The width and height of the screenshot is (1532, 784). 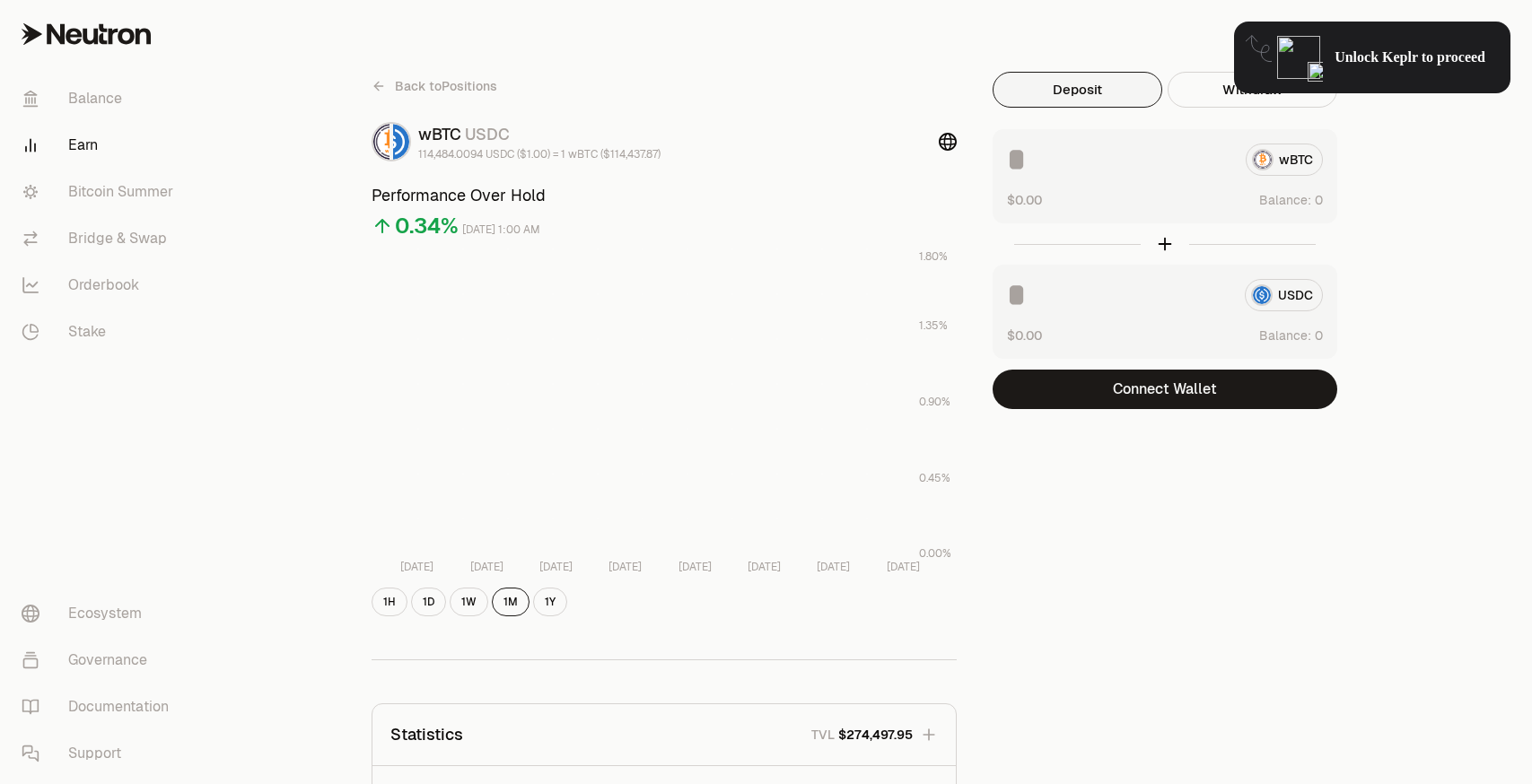 What do you see at coordinates (101, 145) in the screenshot?
I see `a: Earn` at bounding box center [101, 145].